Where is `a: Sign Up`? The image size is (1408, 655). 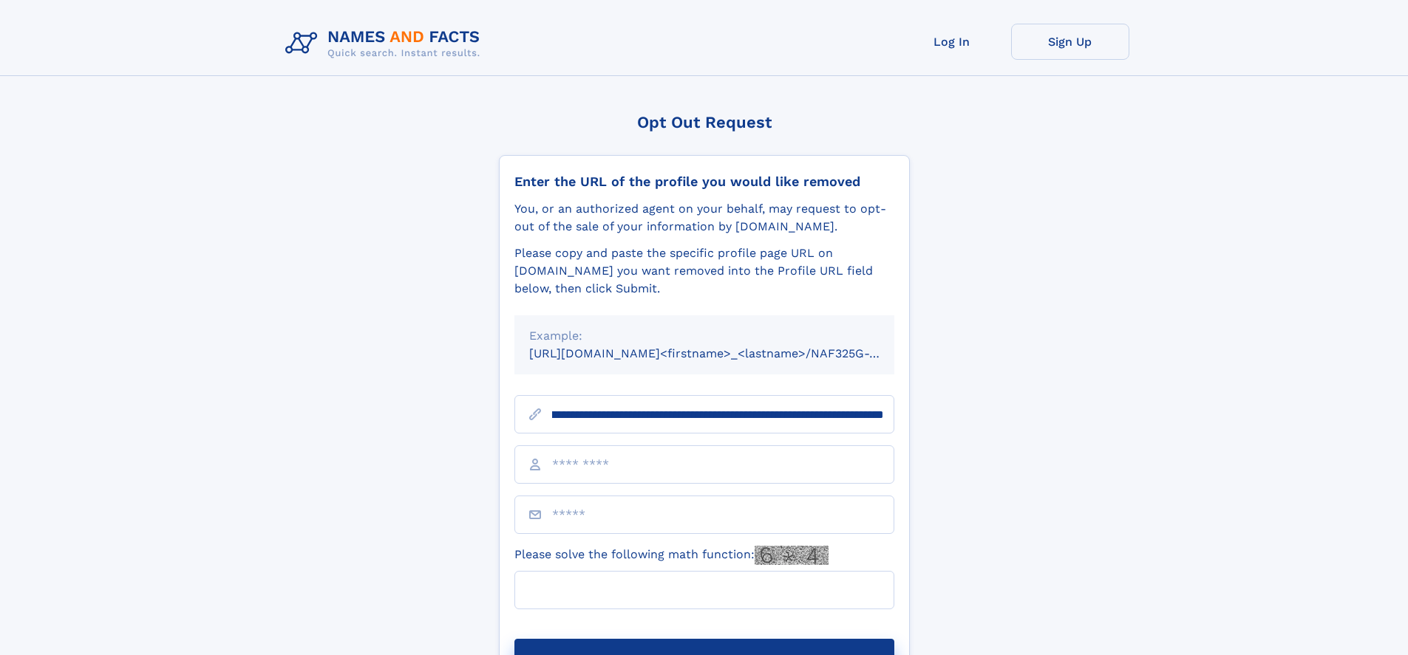 a: Sign Up is located at coordinates (1070, 41).